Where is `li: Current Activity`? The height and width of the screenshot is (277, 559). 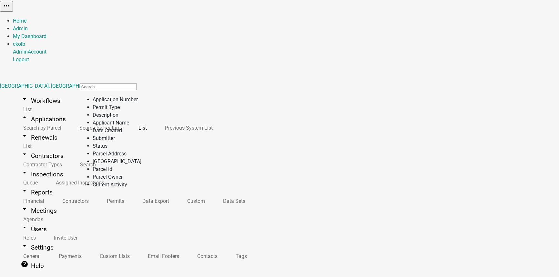 li: Current Activity is located at coordinates (117, 185).